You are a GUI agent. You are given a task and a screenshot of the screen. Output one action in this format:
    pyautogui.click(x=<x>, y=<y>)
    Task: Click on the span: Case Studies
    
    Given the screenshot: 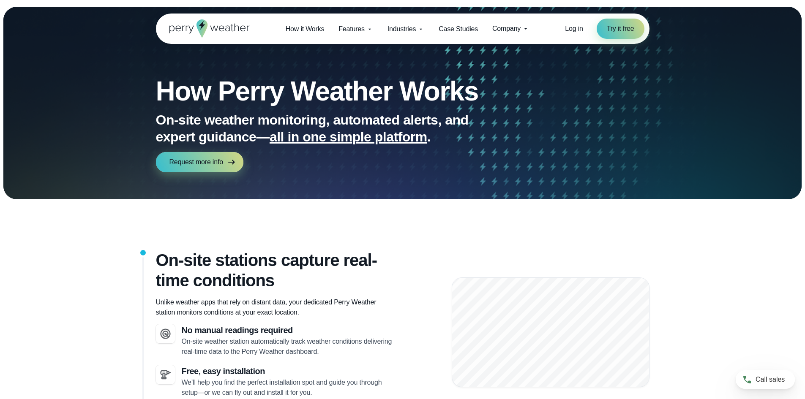 What is the action you would take?
    pyautogui.click(x=458, y=29)
    